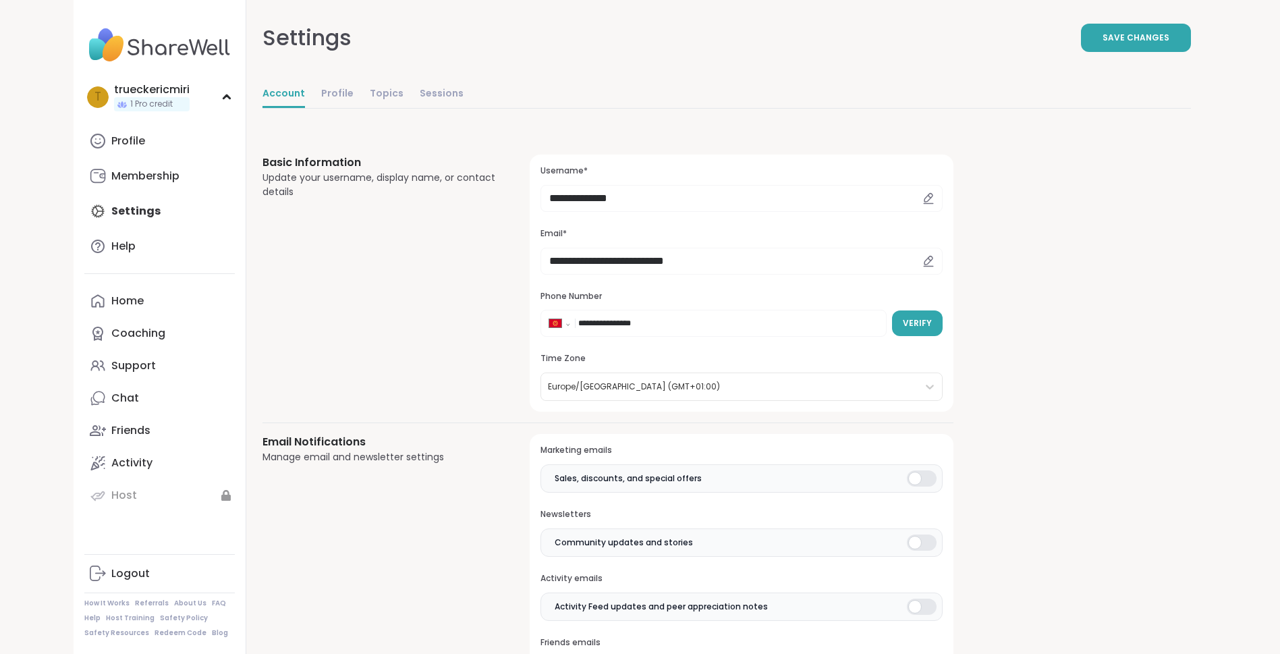 This screenshot has height=654, width=1280. What do you see at coordinates (441, 94) in the screenshot?
I see `a: Sessions` at bounding box center [441, 94].